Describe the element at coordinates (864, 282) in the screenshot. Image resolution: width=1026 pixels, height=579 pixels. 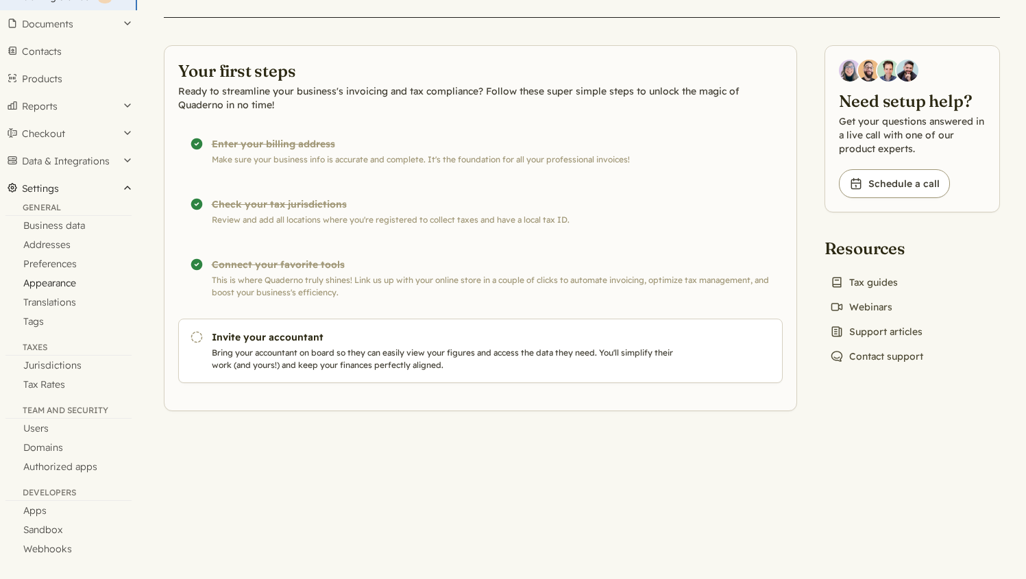
I see `a: Tax guides` at that location.